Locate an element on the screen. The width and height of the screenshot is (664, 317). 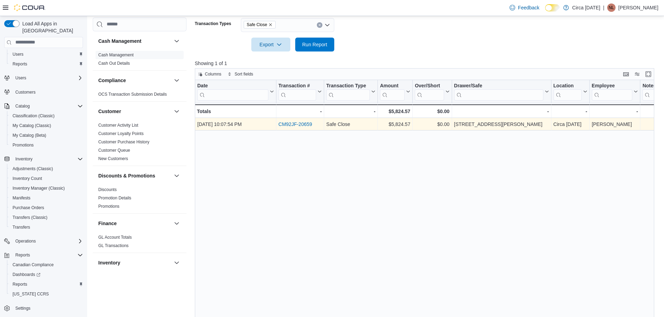
button: Keyboard shortcuts is located at coordinates (626, 74).